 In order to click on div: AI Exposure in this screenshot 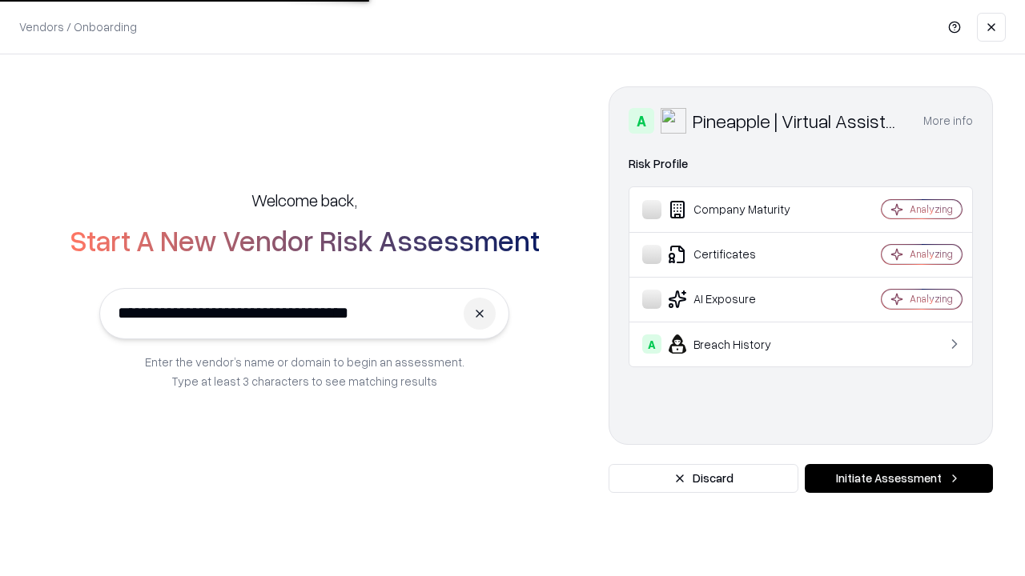, I will do `click(737, 299)`.